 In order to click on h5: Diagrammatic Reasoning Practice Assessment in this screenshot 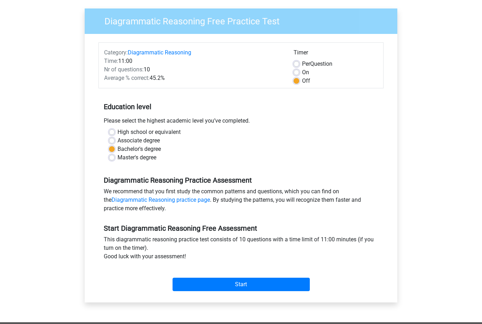, I will do `click(241, 180)`.